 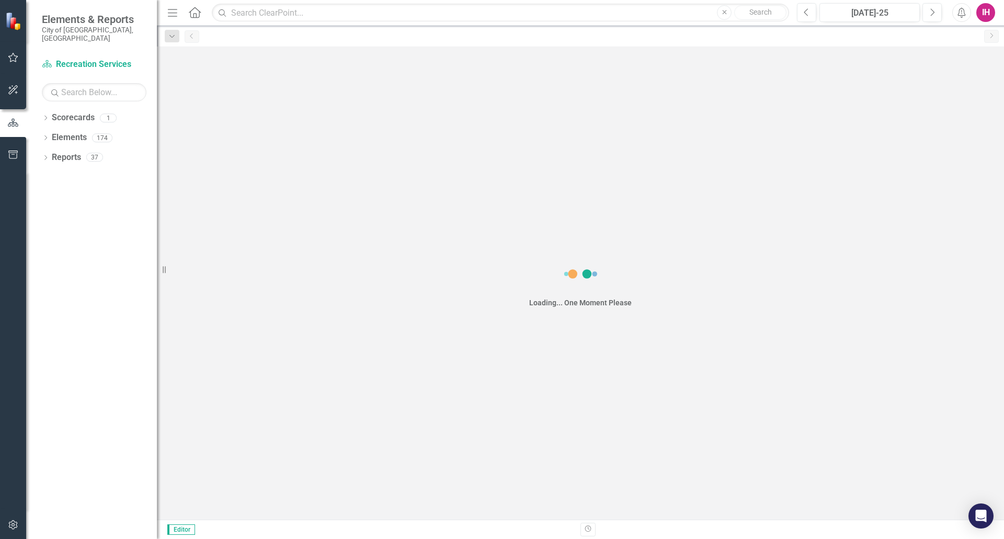 What do you see at coordinates (94, 19) in the screenshot?
I see `span: Elements & Reports` at bounding box center [94, 19].